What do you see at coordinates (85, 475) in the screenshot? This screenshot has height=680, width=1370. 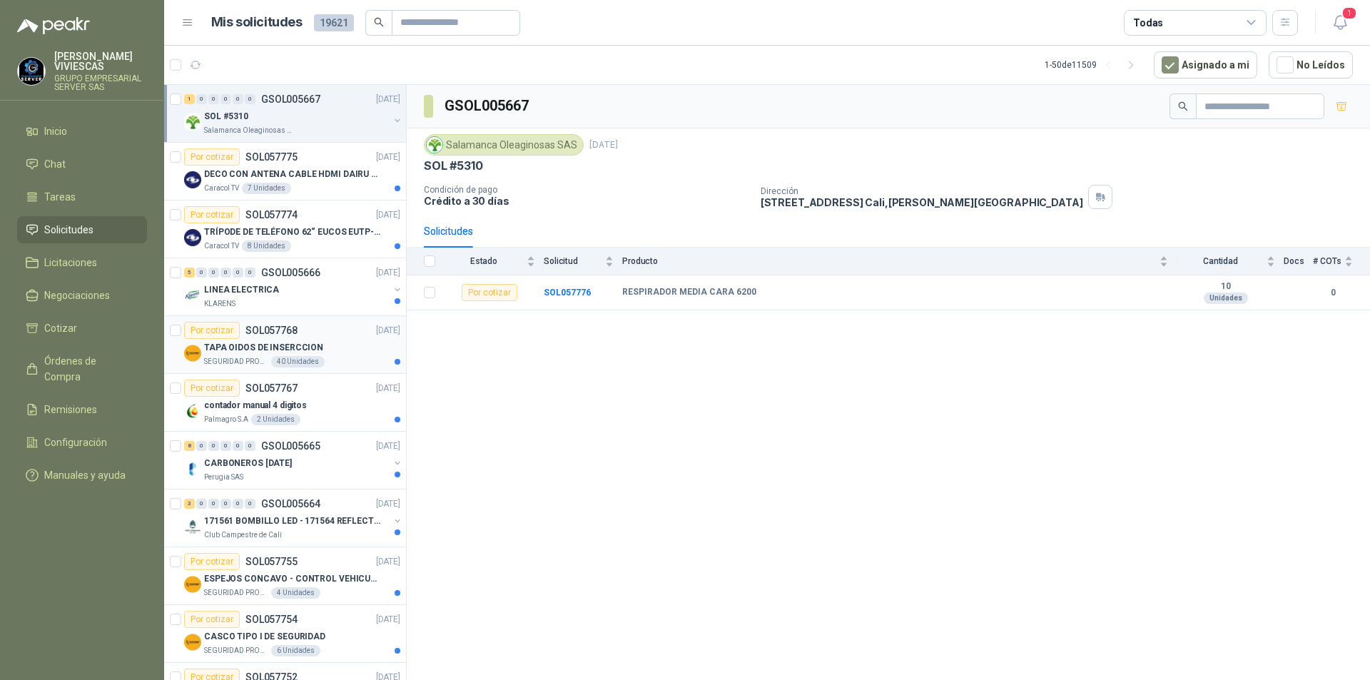 I see `span: Manuales y ayuda` at bounding box center [85, 475].